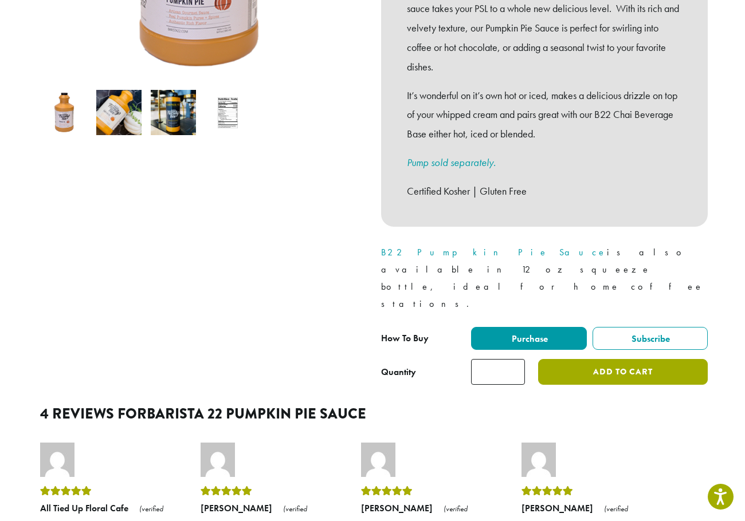 This screenshot has height=521, width=745. Describe the element at coordinates (544, 115) in the screenshot. I see `p: It’s wonderful on it’s own hot or iced, makes a delicious drizzle on top of your whipped cream an...` at that location.